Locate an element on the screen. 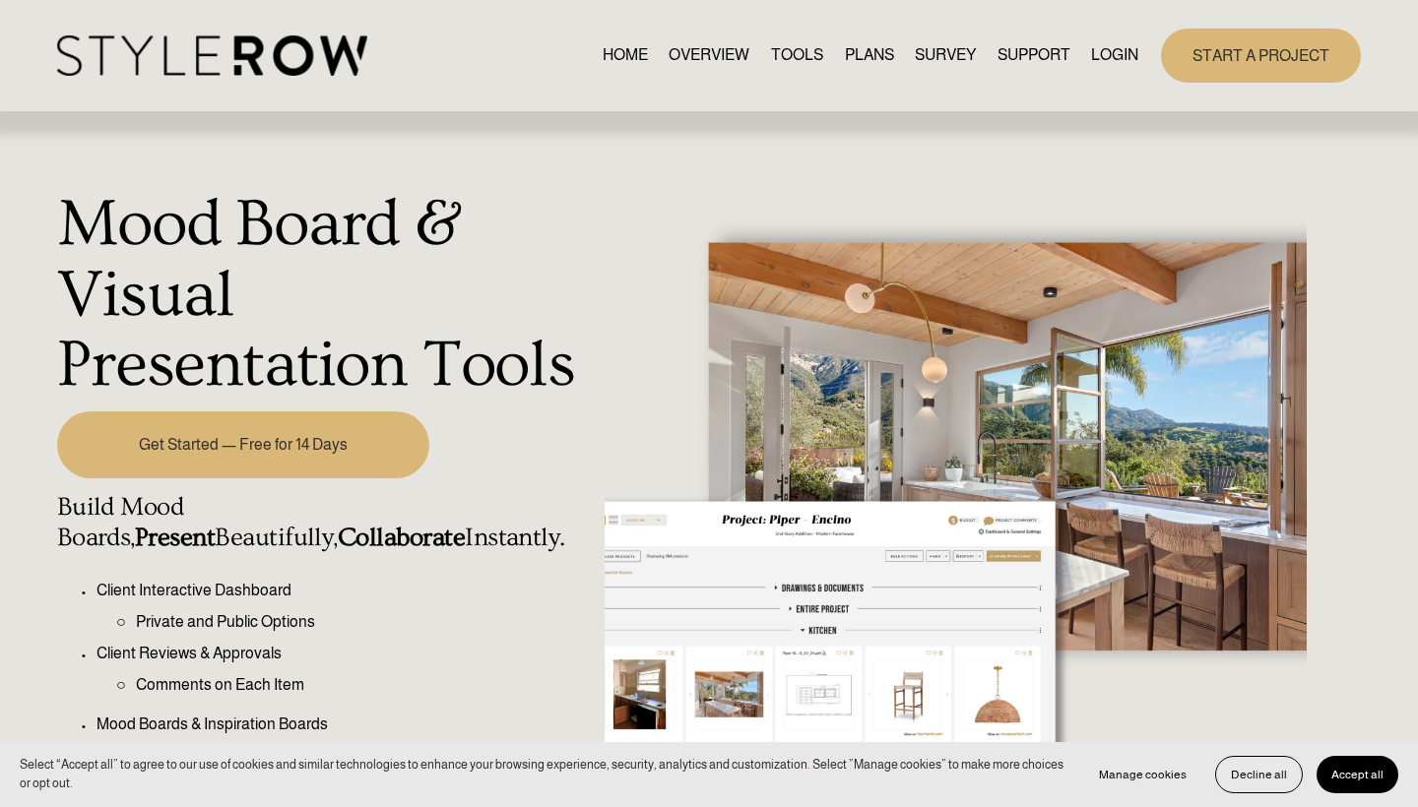  a: OVERVIEW is located at coordinates (709, 55).